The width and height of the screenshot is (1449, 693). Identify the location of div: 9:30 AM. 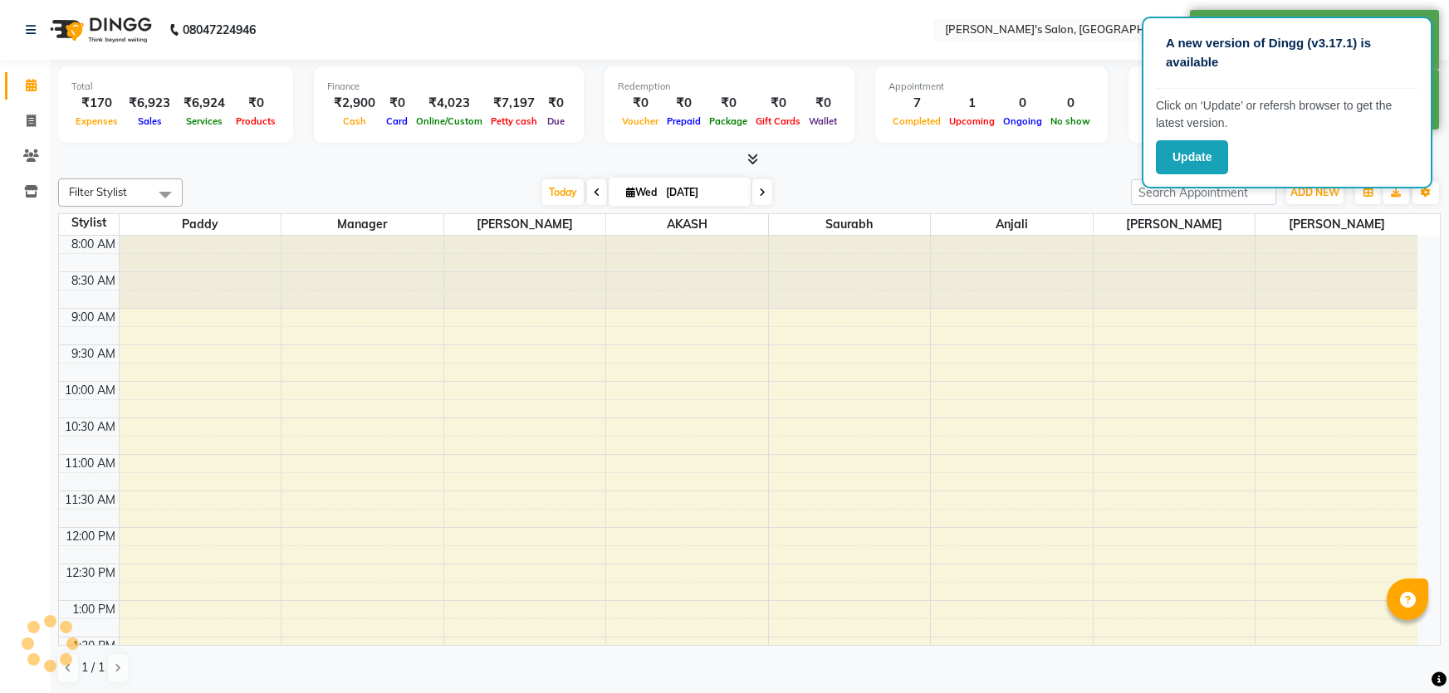
(93, 354).